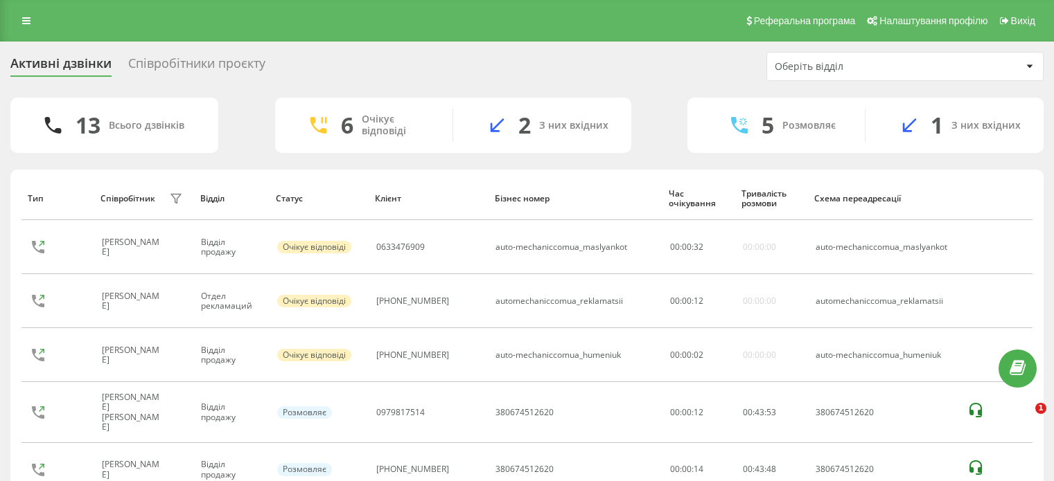 Image resolution: width=1054 pixels, height=481 pixels. I want to click on span: Реферальна програма, so click(804, 21).